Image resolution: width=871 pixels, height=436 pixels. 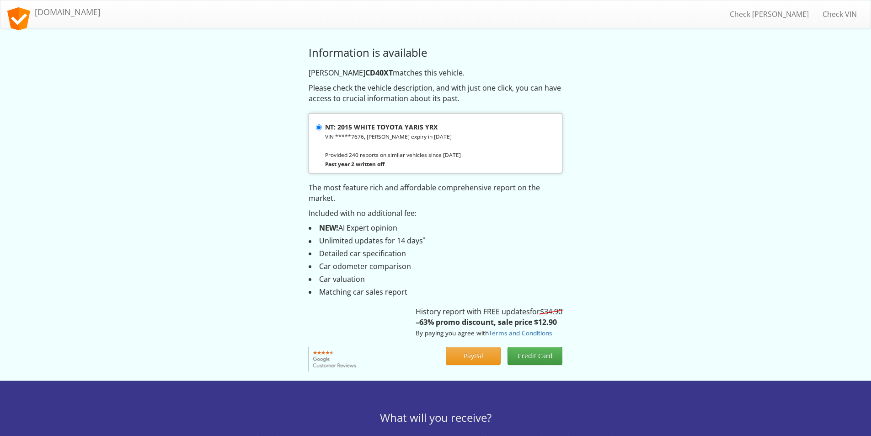 I want to click on small: By paying you agree with, so click(x=484, y=332).